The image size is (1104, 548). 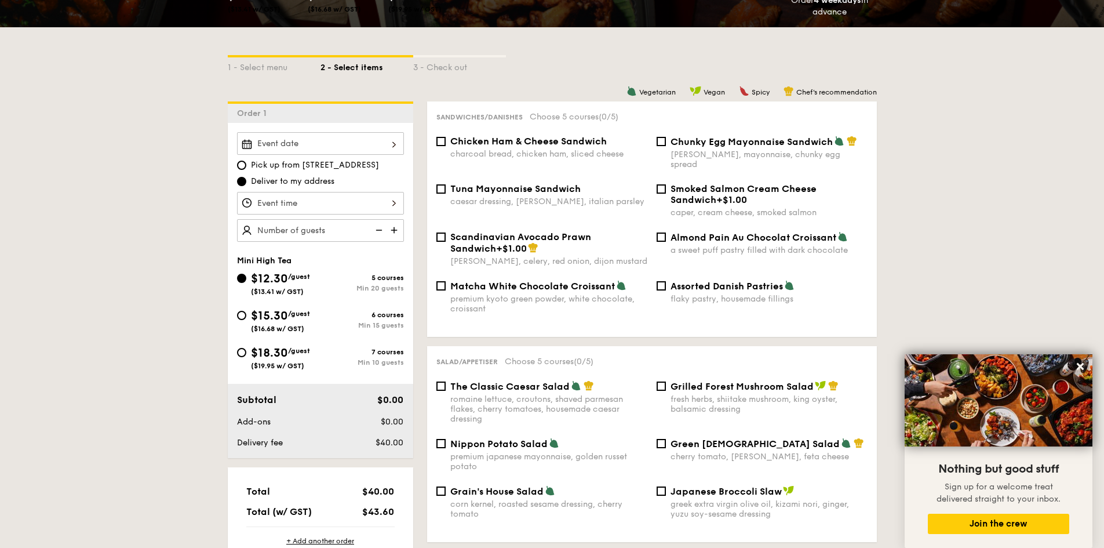 I want to click on span: Vegetarian, so click(x=657, y=92).